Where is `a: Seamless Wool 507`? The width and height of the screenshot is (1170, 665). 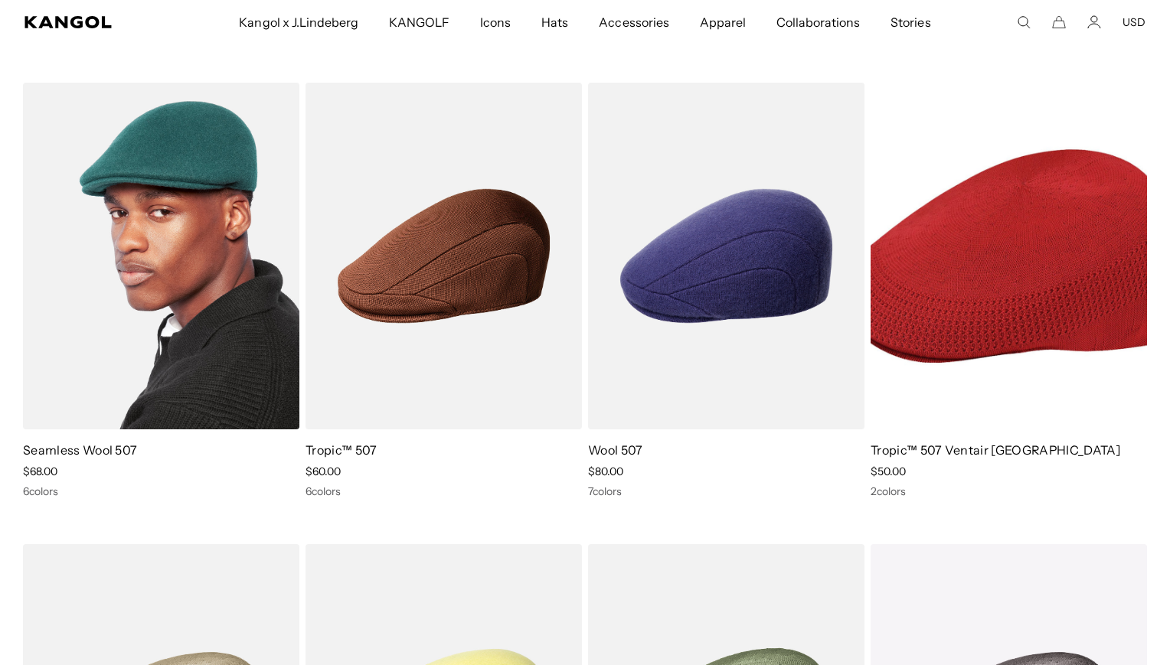 a: Seamless Wool 507 is located at coordinates (80, 450).